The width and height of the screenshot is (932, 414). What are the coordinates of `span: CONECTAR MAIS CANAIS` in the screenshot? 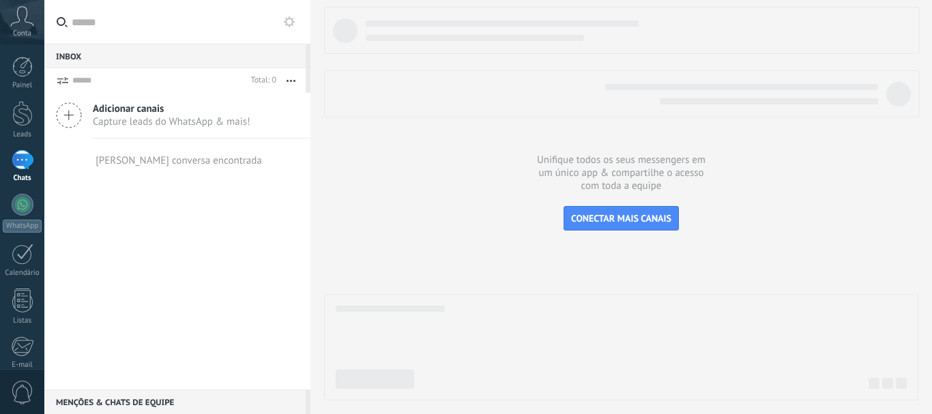 It's located at (621, 218).